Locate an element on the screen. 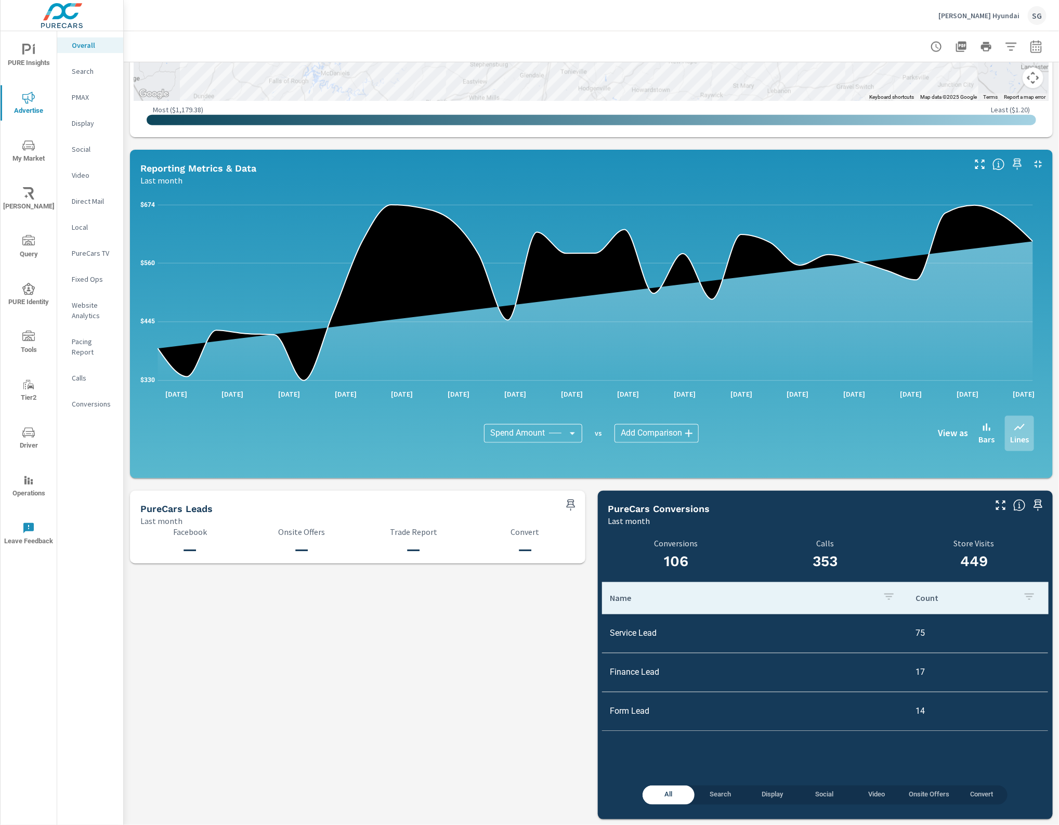 The image size is (1059, 825). div: Pacing Report is located at coordinates (90, 347).